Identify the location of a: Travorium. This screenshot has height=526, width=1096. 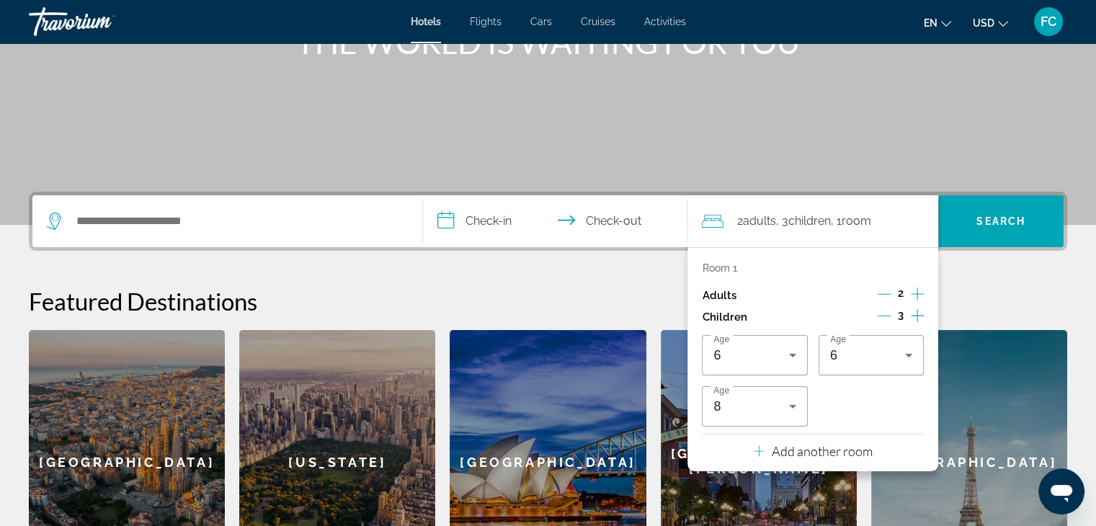
(101, 22).